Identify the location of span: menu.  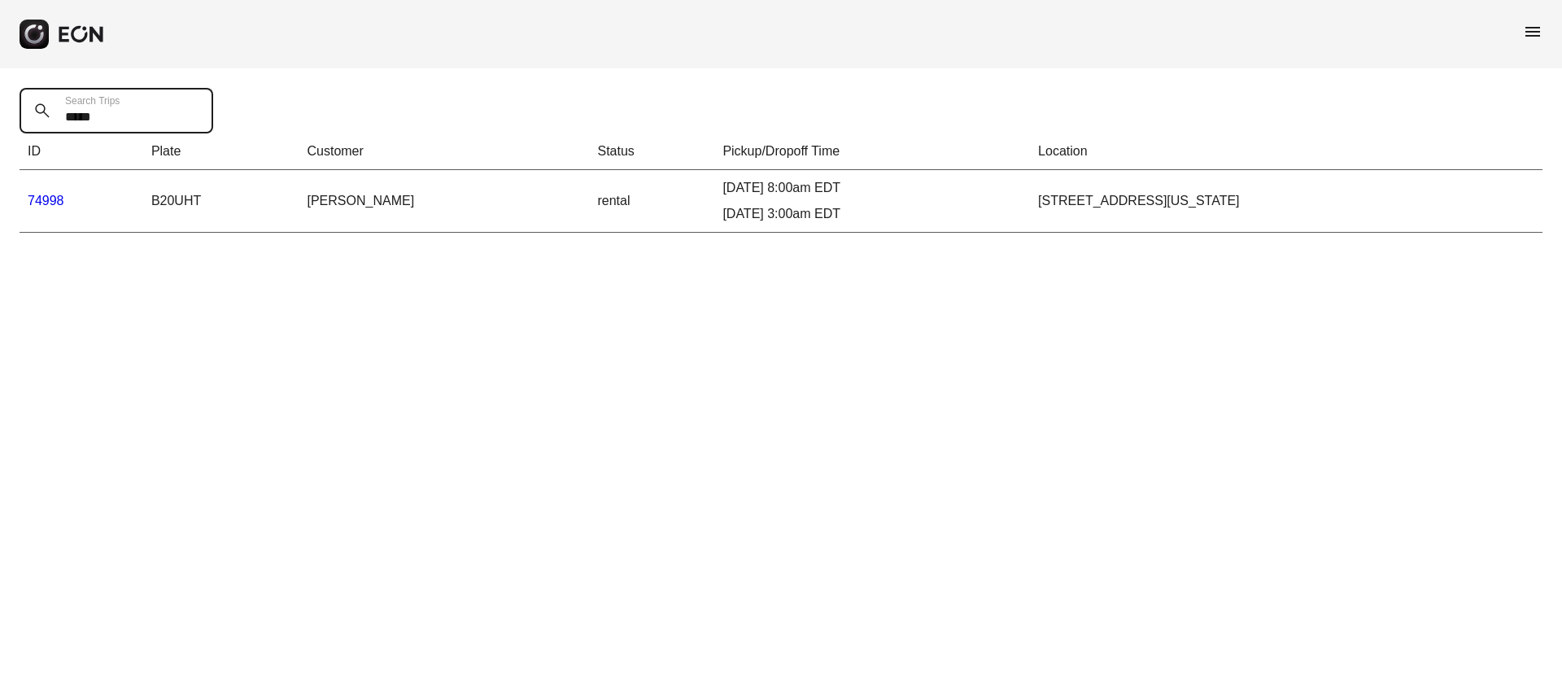
(1533, 32).